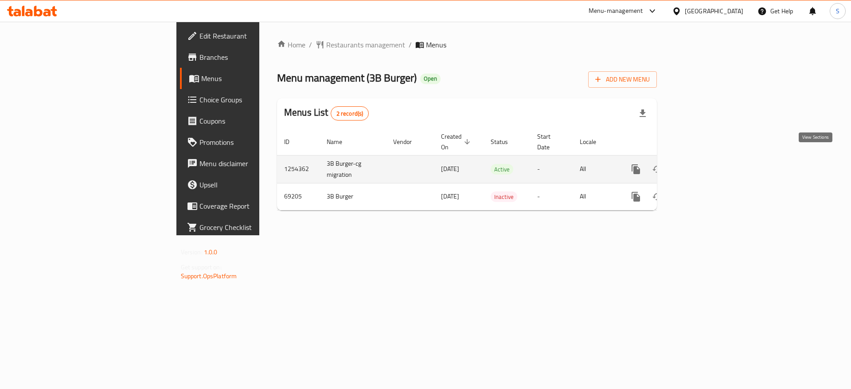 The width and height of the screenshot is (851, 389). I want to click on span: Menu management ( 3B Burger ), so click(347, 78).